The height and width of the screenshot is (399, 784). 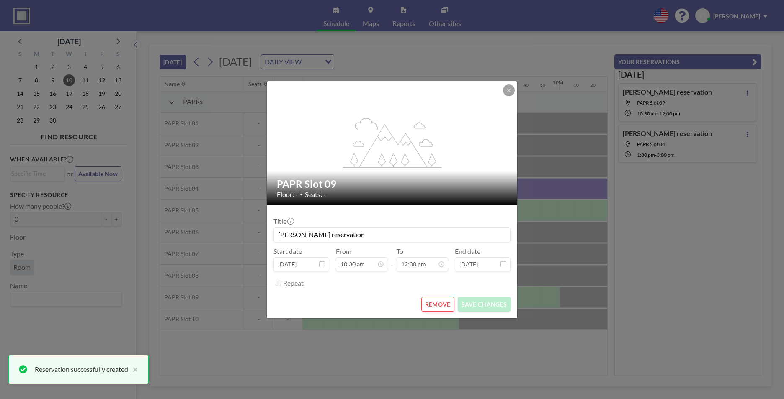 What do you see at coordinates (392, 142) in the screenshot?
I see `g: flex-grow: 1.2;` at bounding box center [392, 142].